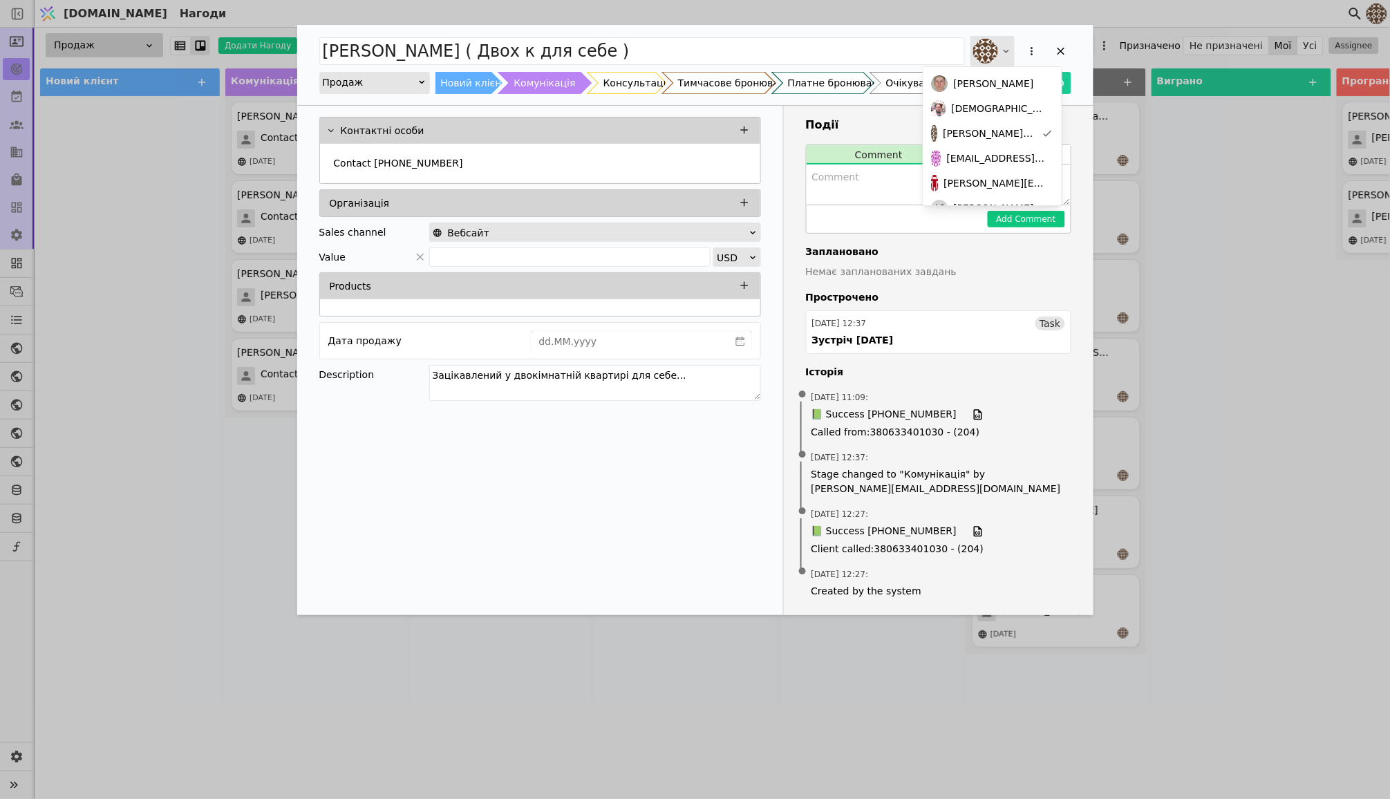  What do you see at coordinates (939, 125) in the screenshot?
I see `h3: Події` at bounding box center [939, 125].